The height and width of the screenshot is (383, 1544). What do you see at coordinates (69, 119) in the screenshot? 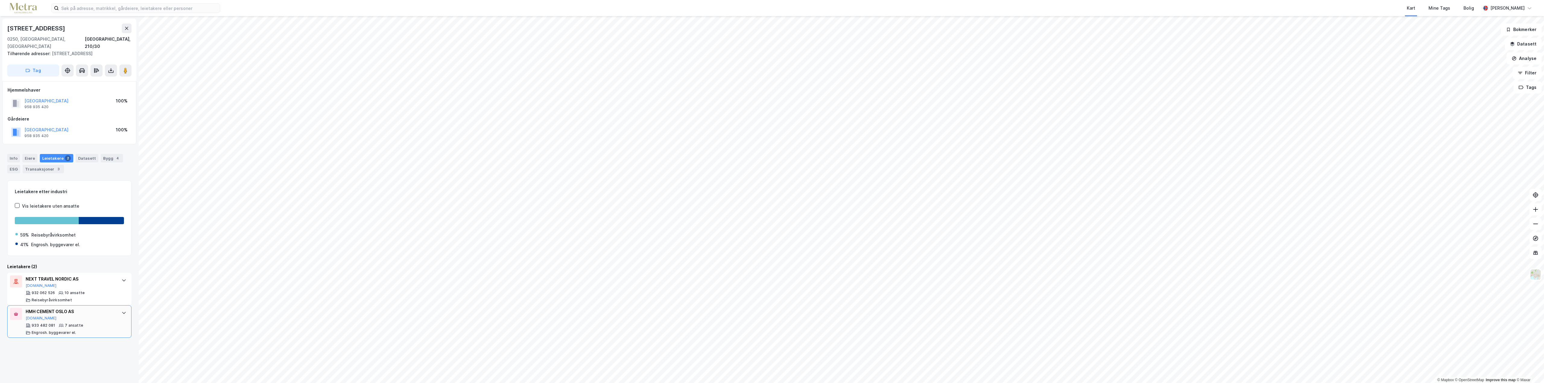
I see `div: Gårdeiere` at bounding box center [69, 119].